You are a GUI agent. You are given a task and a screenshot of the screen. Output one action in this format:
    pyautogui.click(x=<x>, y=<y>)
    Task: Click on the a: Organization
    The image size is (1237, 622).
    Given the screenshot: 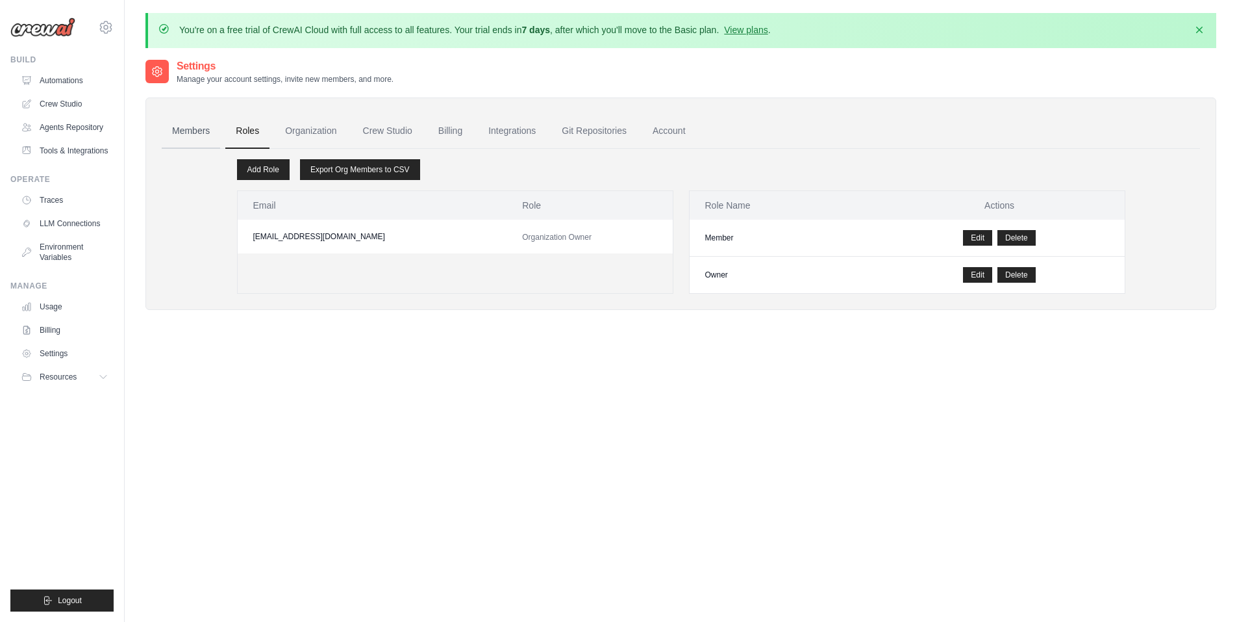 What is the action you would take?
    pyautogui.click(x=310, y=131)
    